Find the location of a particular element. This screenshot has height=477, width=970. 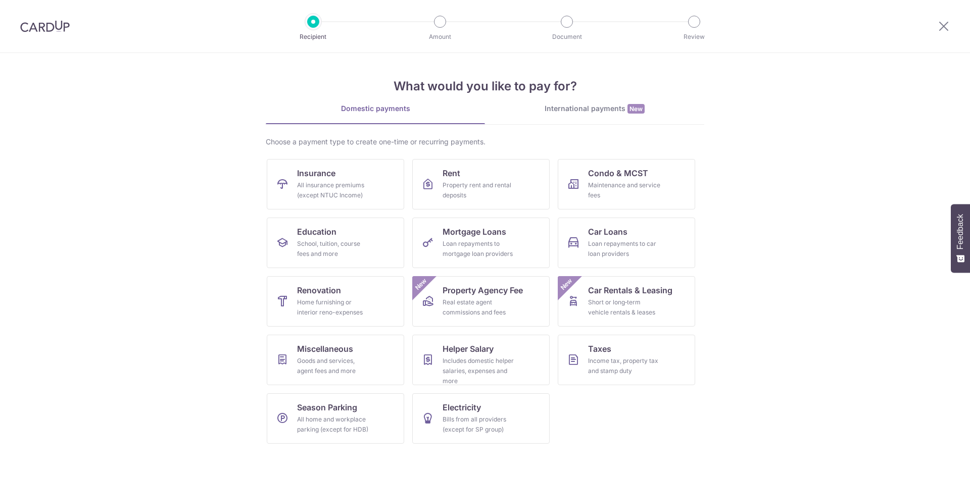

p: Document is located at coordinates (567, 37).